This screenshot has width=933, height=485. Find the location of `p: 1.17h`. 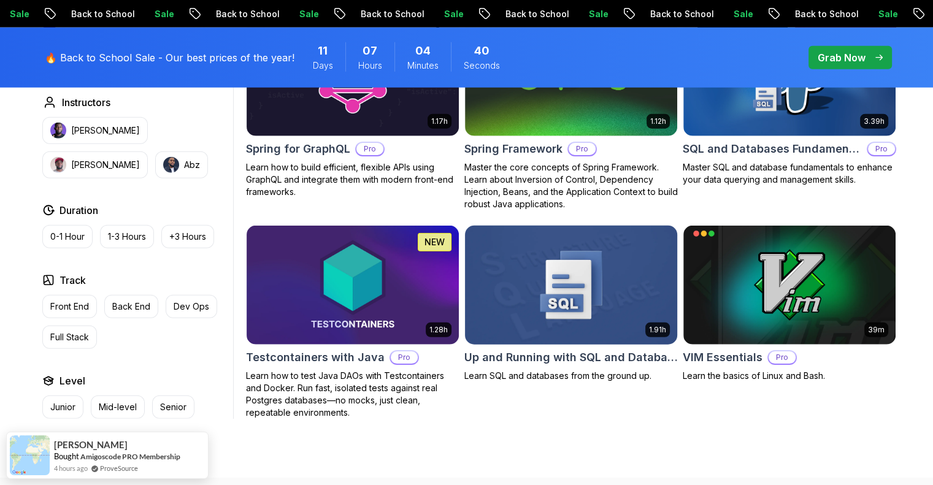

p: 1.17h is located at coordinates (439, 121).